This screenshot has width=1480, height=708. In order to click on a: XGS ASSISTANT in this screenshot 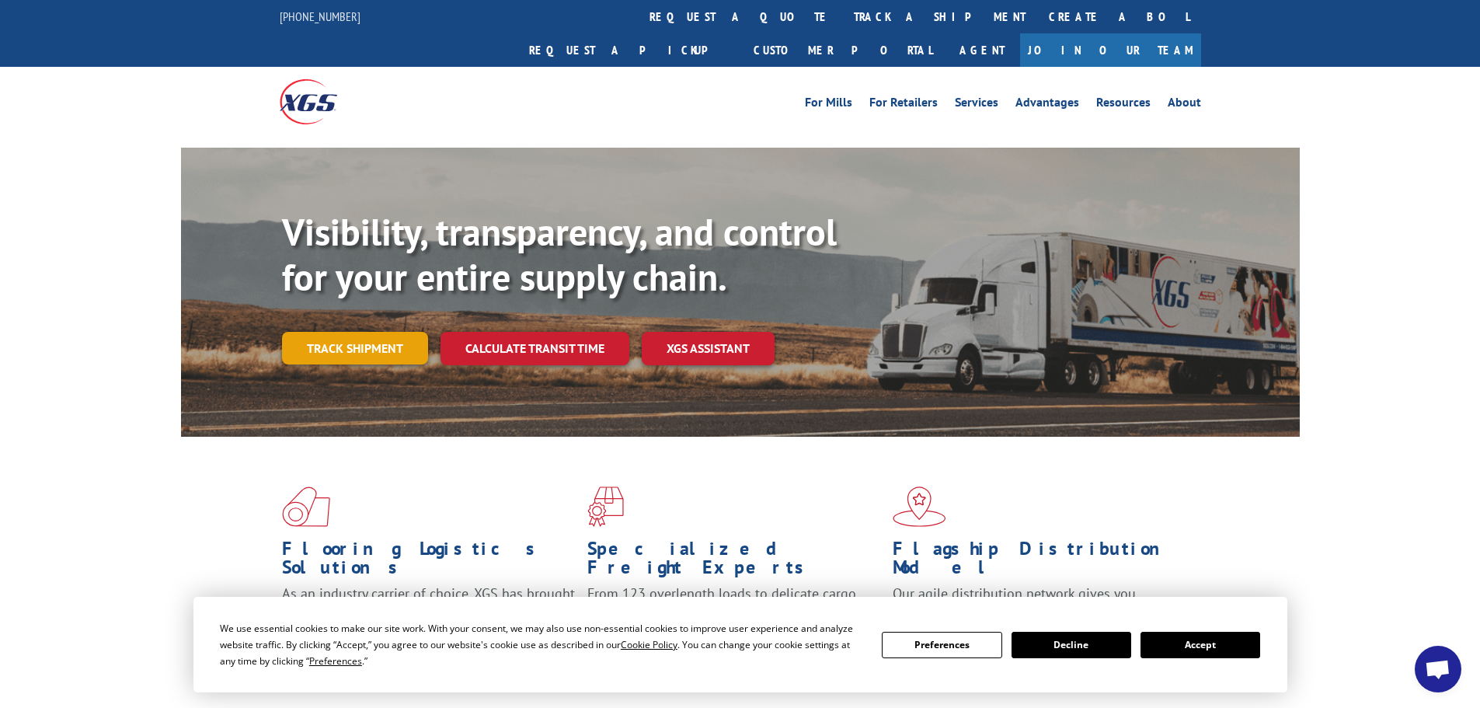, I will do `click(708, 348)`.